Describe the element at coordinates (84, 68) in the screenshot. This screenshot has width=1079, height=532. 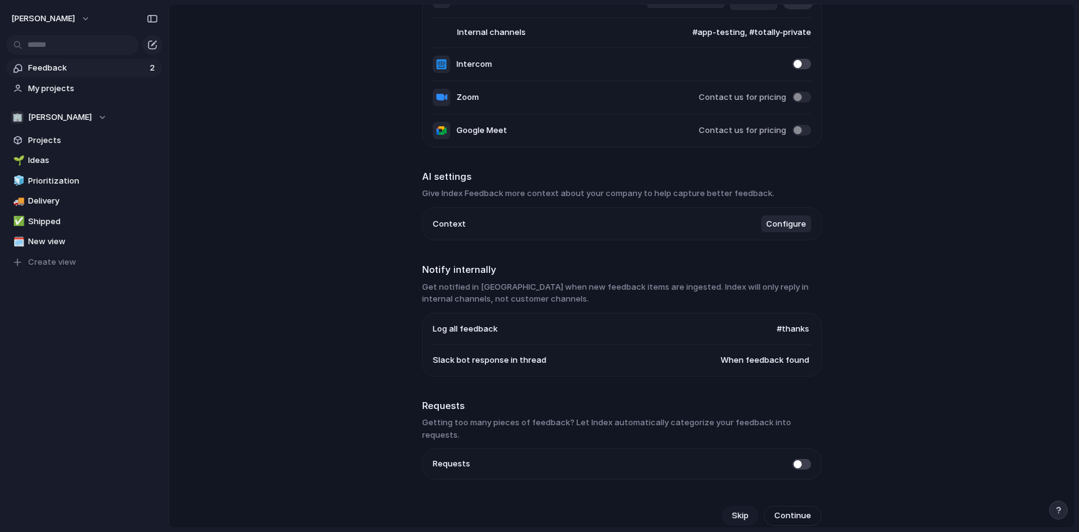
I see `a: Feedback2` at that location.